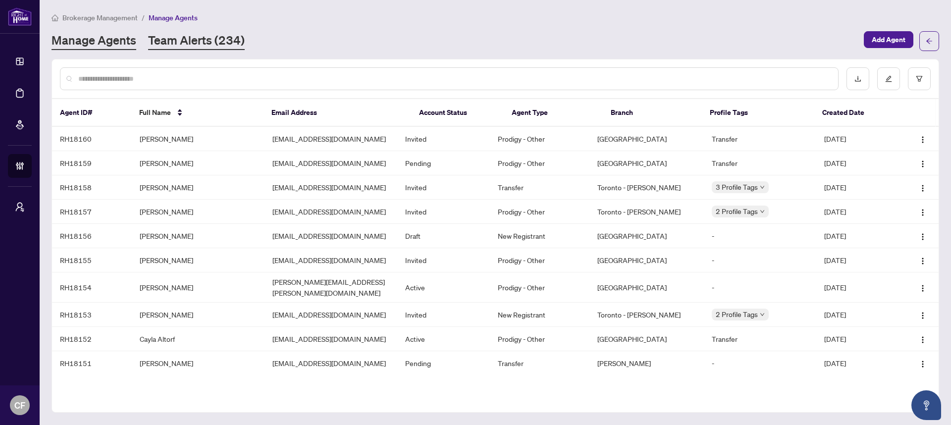 The height and width of the screenshot is (425, 951). What do you see at coordinates (196, 41) in the screenshot?
I see `a: Team Alerts (234)` at bounding box center [196, 41].